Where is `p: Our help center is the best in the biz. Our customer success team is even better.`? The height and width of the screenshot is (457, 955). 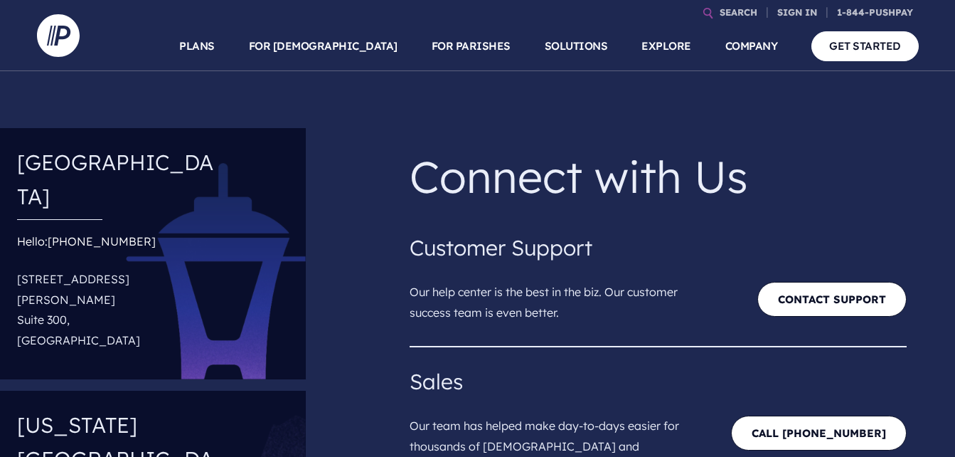
p: Our help center is the best in the biz. Our customer success team is even better. is located at coordinates (559, 297).